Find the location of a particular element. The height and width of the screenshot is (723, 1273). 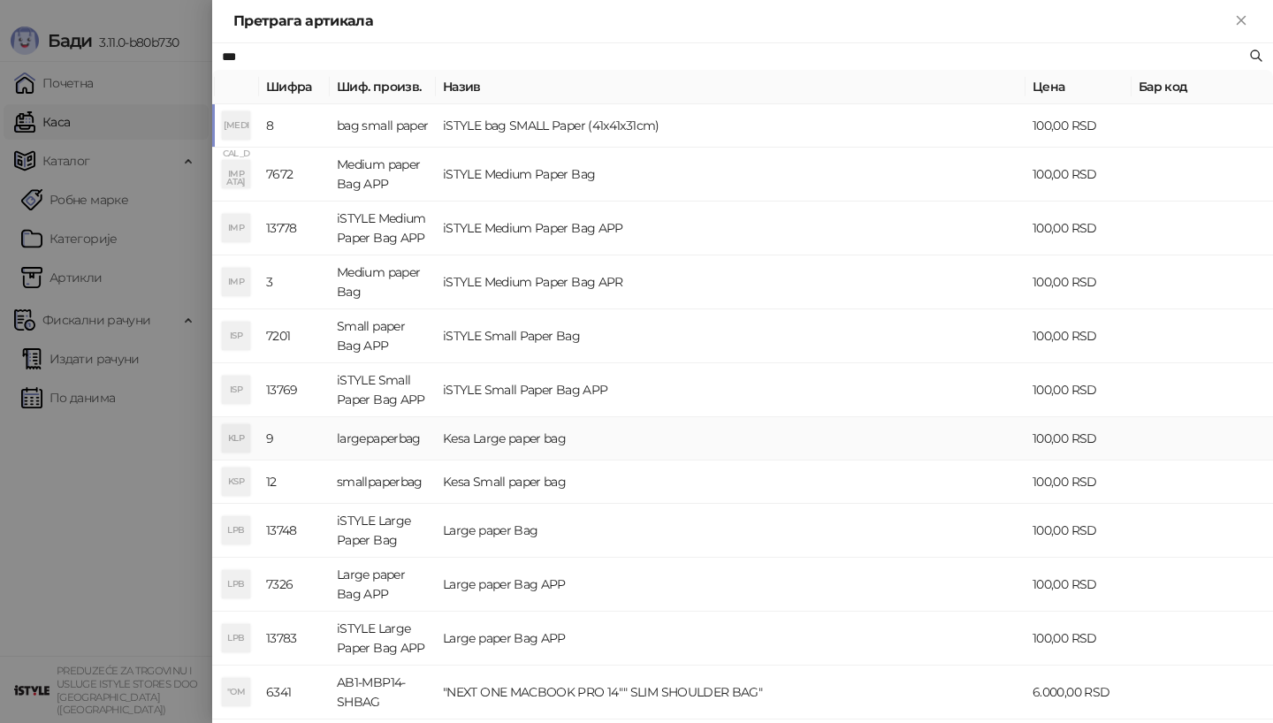

td: 12 is located at coordinates (294, 482).